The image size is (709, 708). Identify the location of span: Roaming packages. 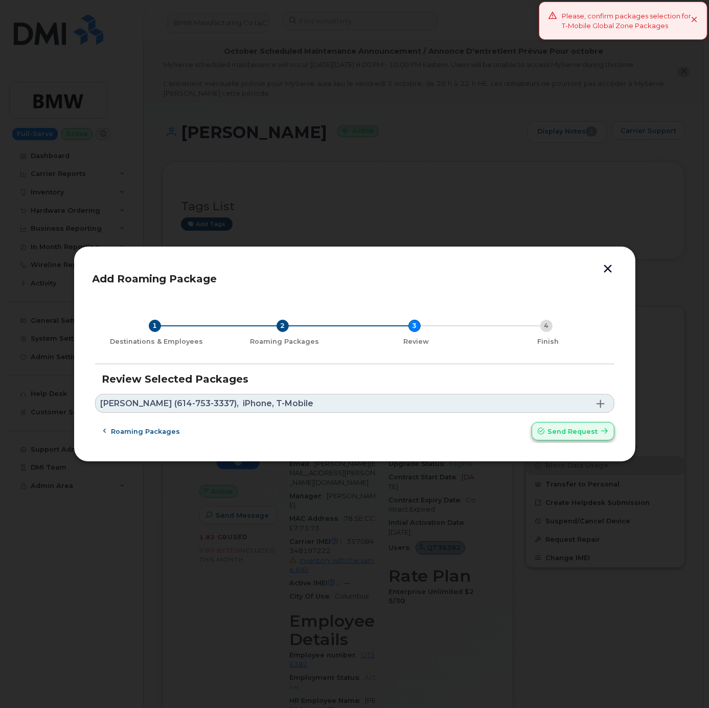
(145, 431).